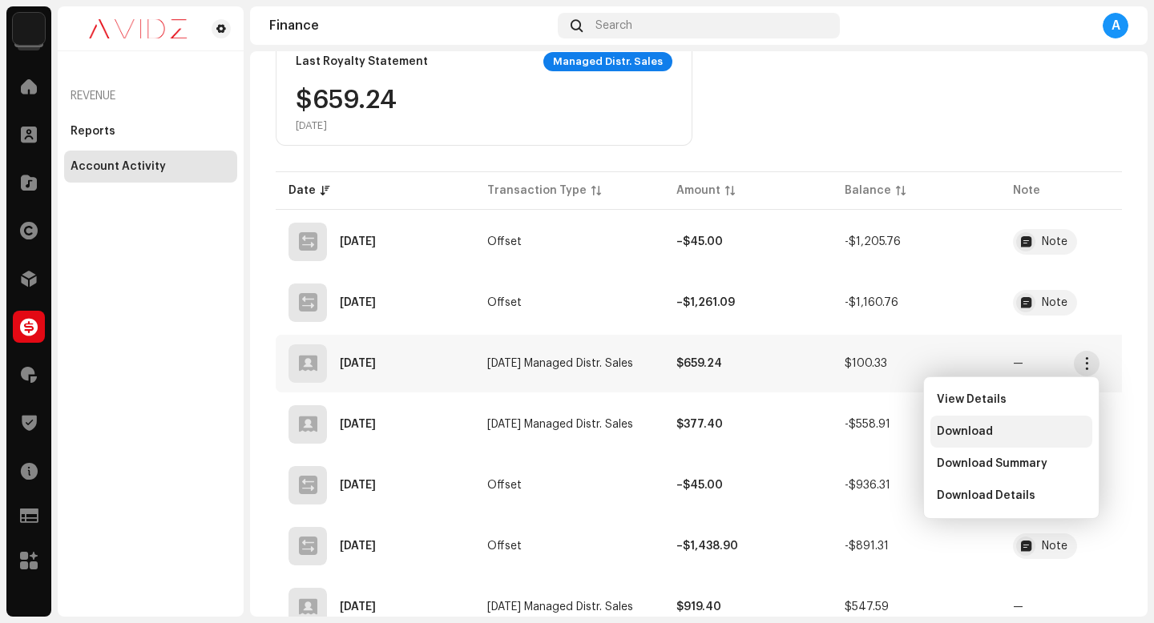 The image size is (1154, 623). What do you see at coordinates (93, 131) in the screenshot?
I see `div: Reports` at bounding box center [93, 131].